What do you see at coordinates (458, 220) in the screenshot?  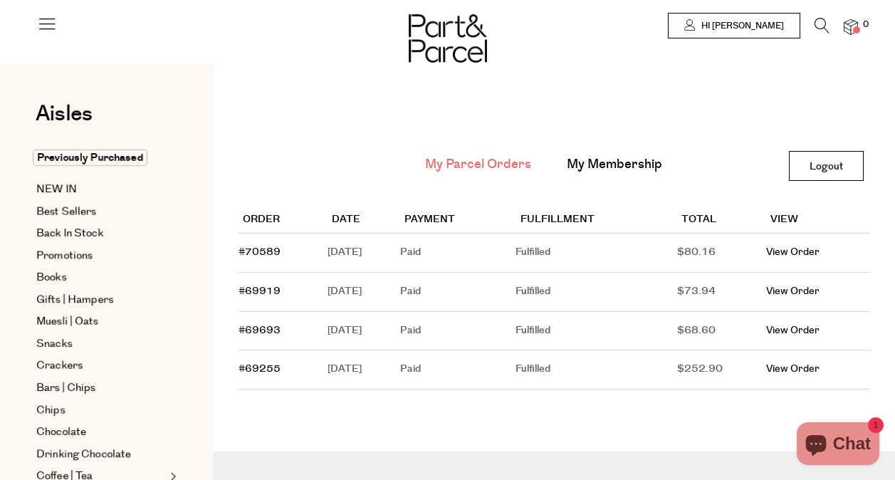 I see `th: Payment` at bounding box center [458, 220].